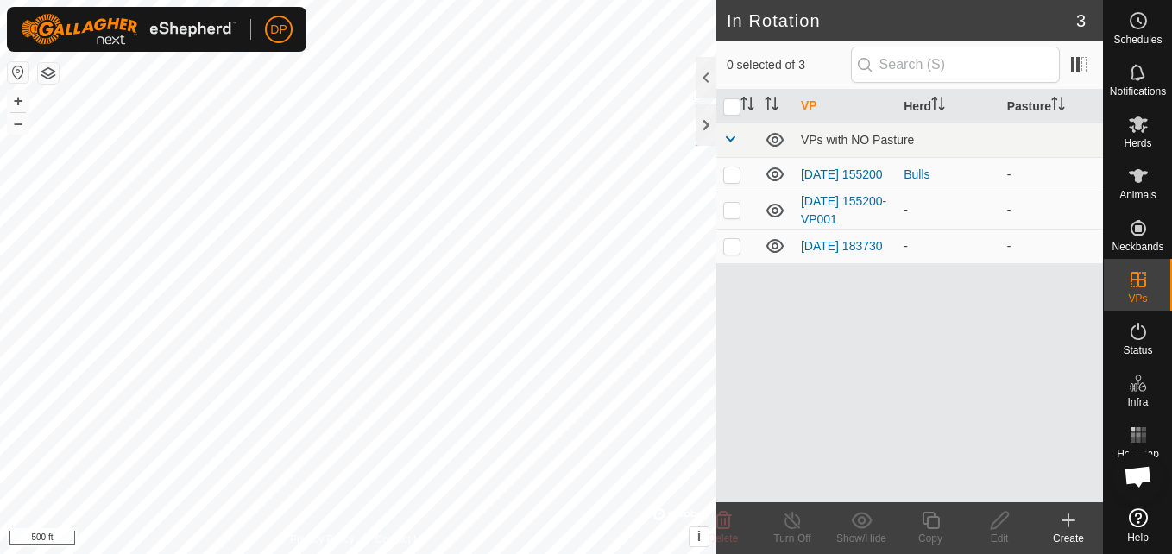 The height and width of the screenshot is (554, 1172). What do you see at coordinates (901, 21) in the screenshot?
I see `h2: In Rotation` at bounding box center [901, 21].